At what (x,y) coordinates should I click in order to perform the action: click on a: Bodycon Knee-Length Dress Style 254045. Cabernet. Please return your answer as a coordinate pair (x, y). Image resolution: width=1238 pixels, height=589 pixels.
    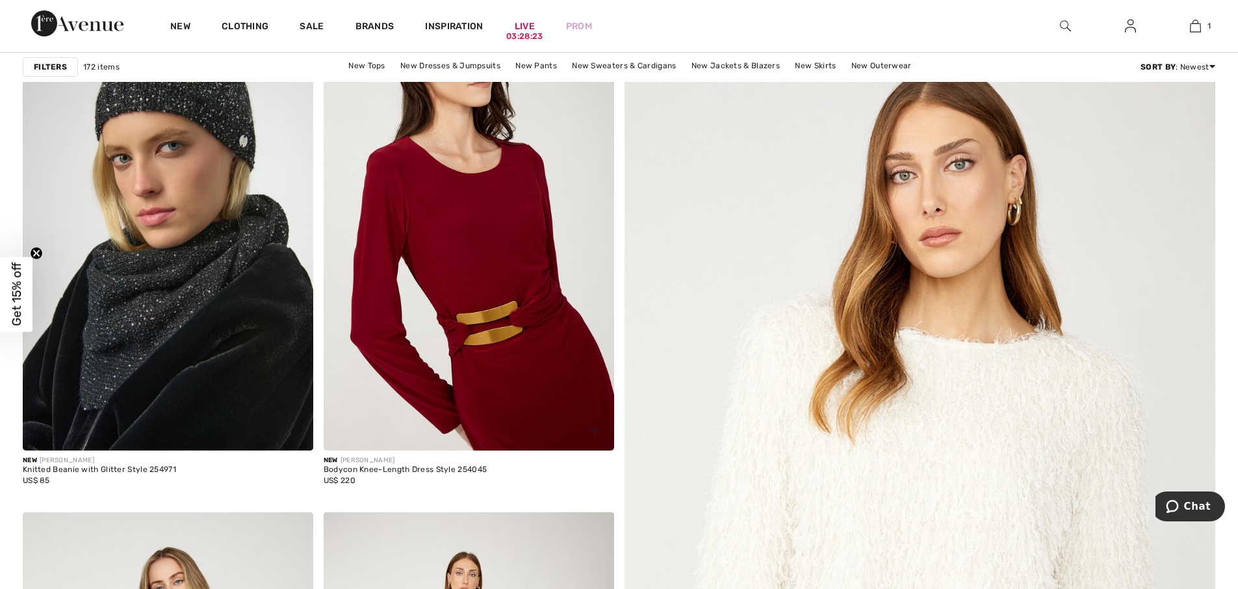
    Looking at the image, I should click on (468, 233).